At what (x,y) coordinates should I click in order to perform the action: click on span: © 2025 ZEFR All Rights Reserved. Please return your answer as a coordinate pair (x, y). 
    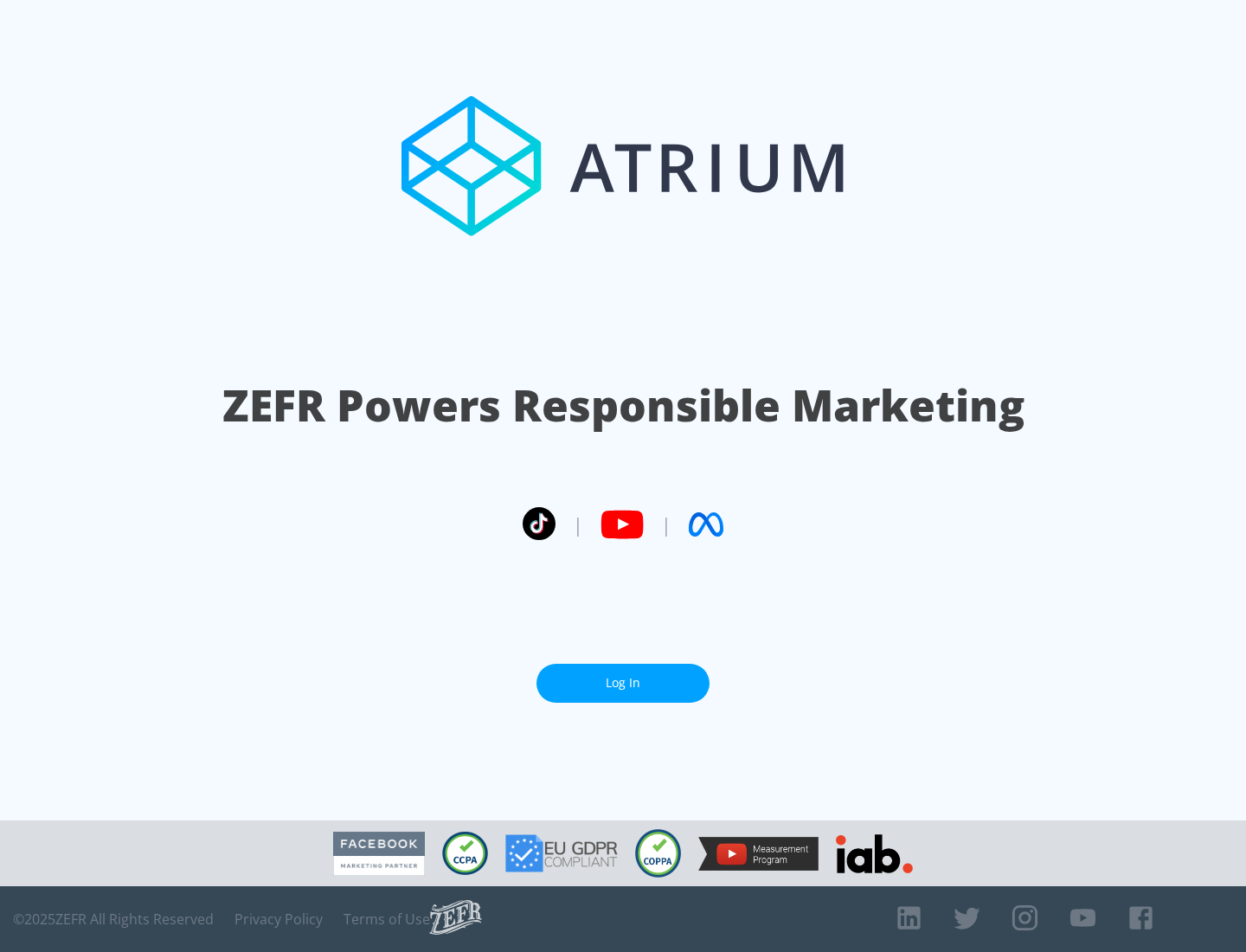
    Looking at the image, I should click on (114, 919).